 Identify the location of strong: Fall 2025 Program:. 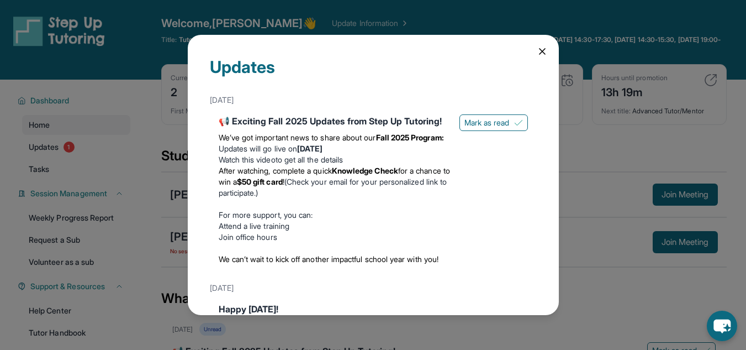
(410, 137).